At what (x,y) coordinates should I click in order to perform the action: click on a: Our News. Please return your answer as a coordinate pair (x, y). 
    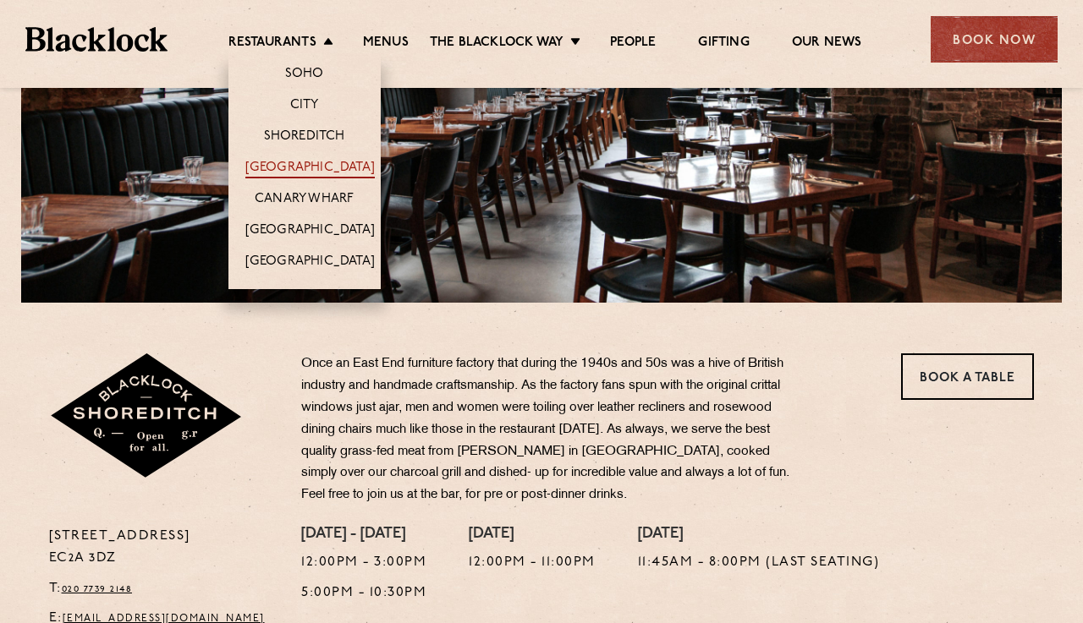
    Looking at the image, I should click on (826, 44).